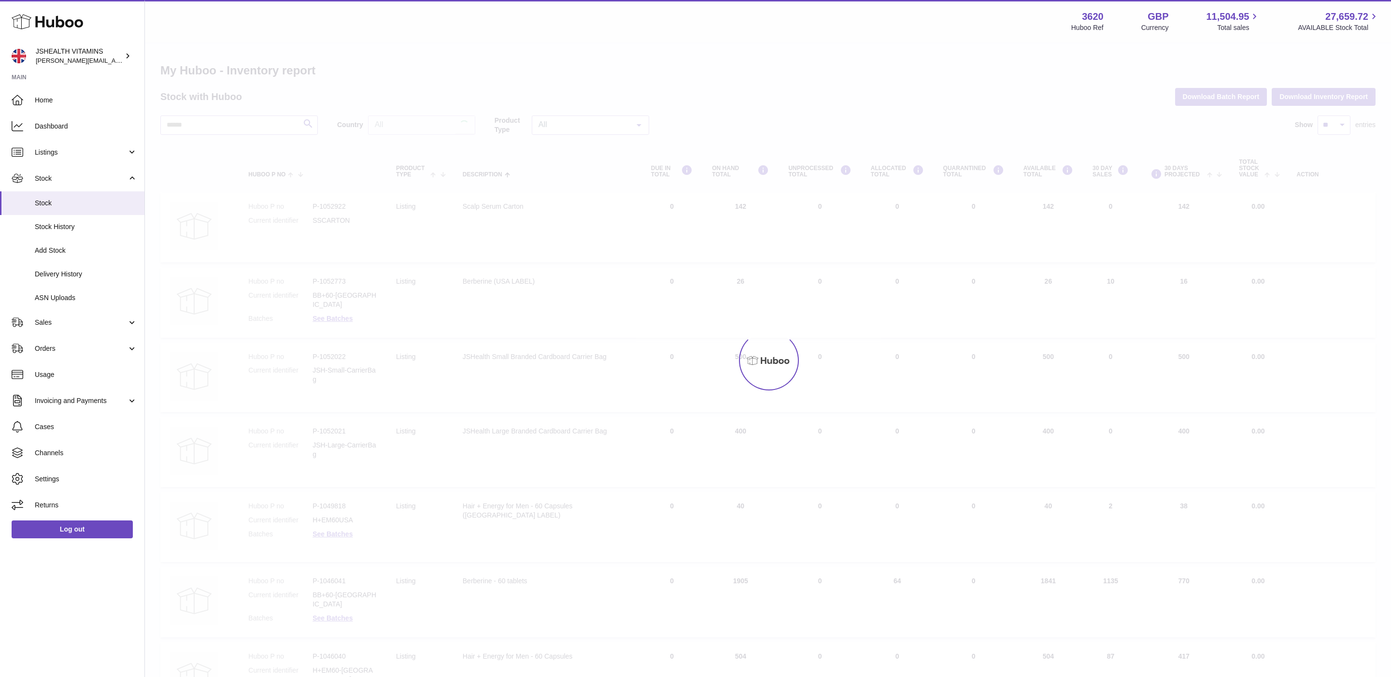  I want to click on span: Dashboard, so click(86, 126).